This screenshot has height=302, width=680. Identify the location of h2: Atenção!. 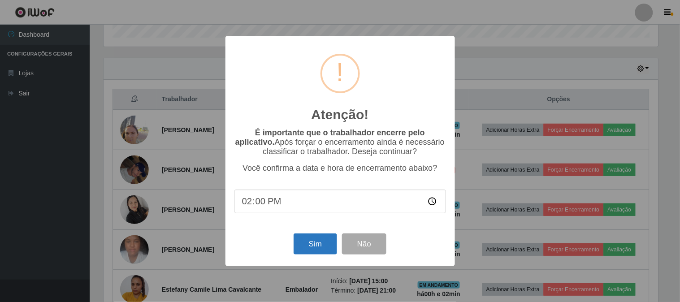
(340, 115).